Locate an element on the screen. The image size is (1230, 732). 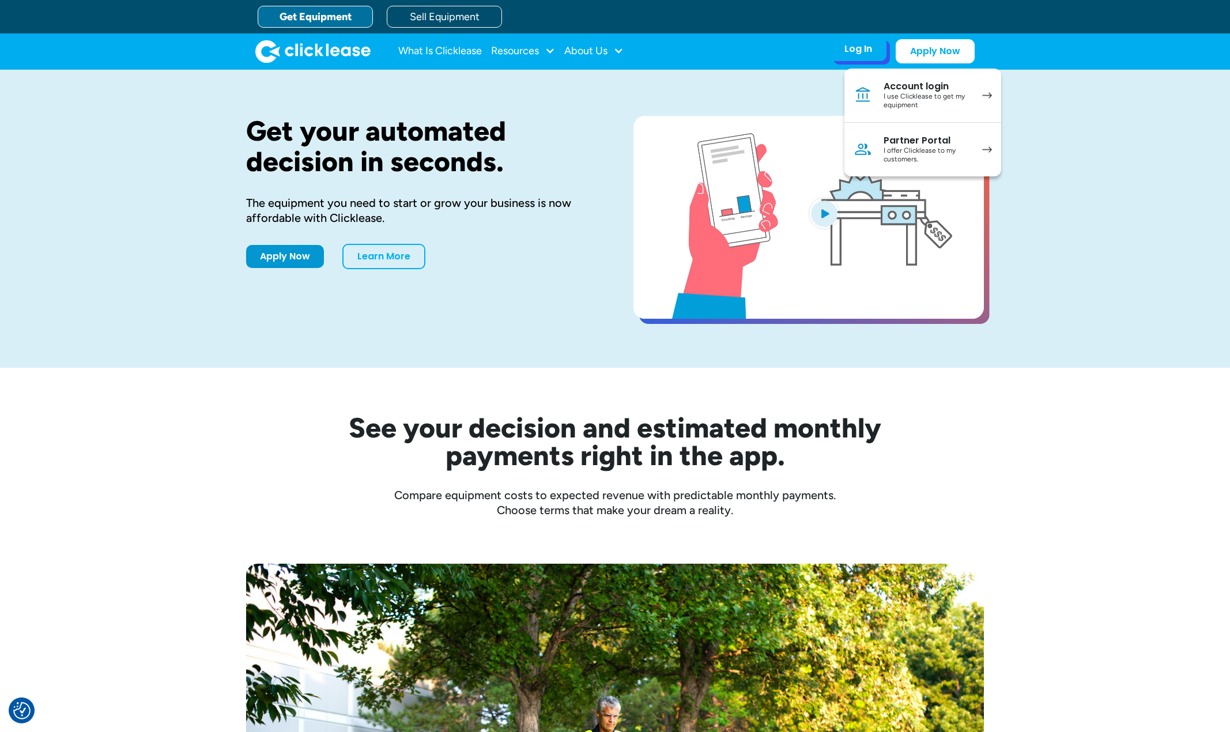
h2: See your decision and estimated monthly payments right in the app. is located at coordinates (615, 442).